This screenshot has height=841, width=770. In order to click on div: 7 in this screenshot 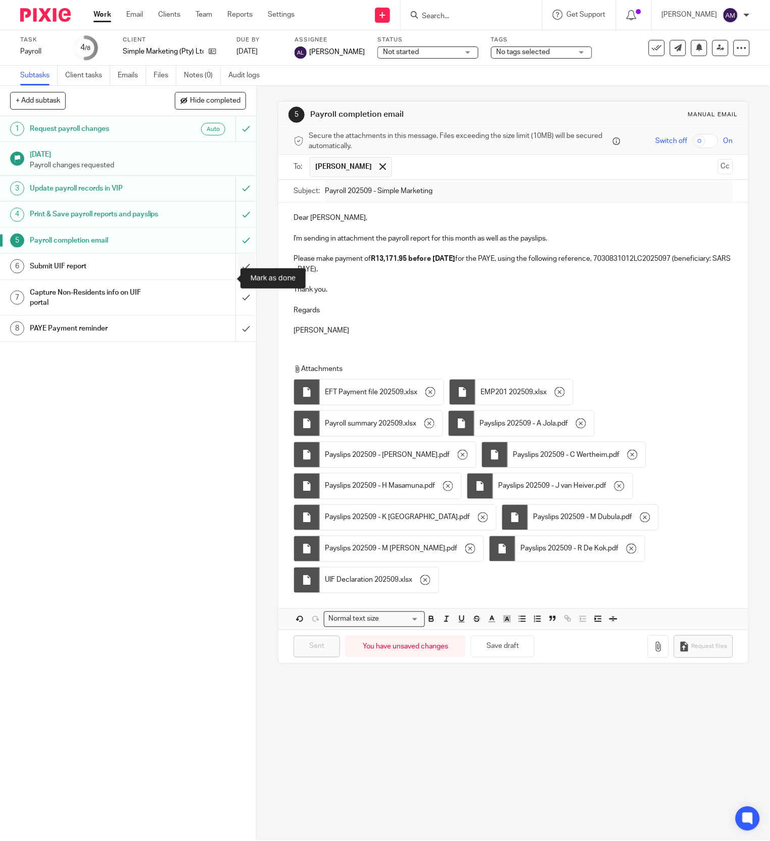, I will do `click(17, 298)`.